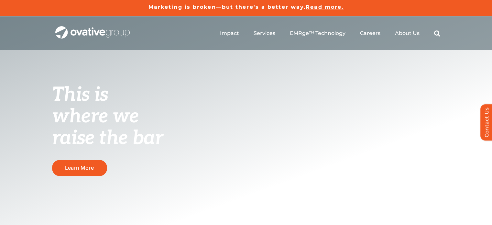 This screenshot has width=492, height=225. Describe the element at coordinates (370, 33) in the screenshot. I see `a: Careers` at that location.